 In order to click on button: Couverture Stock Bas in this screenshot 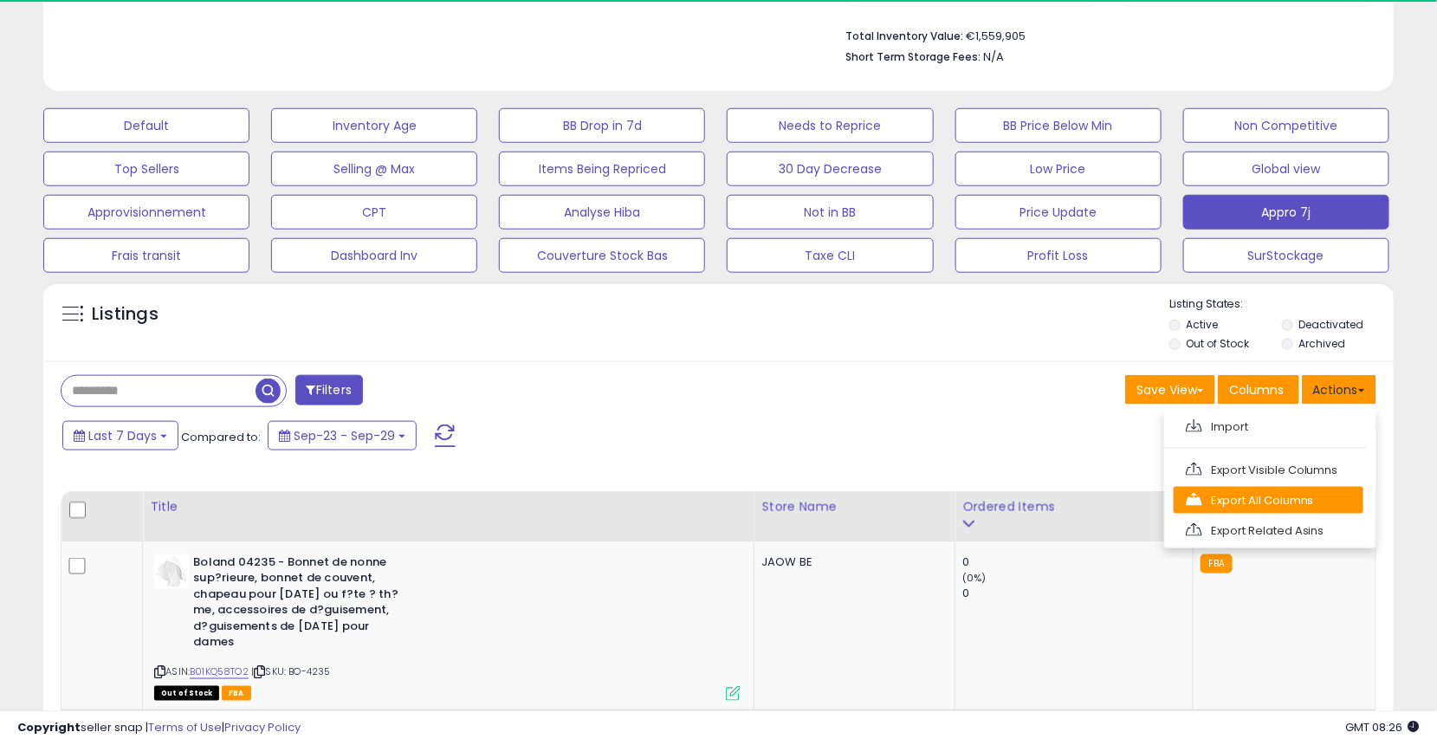, I will do `click(602, 255)`.